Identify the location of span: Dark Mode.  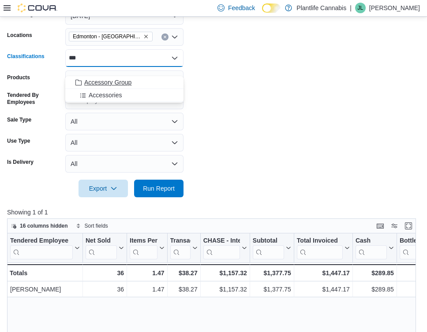
(262, 13).